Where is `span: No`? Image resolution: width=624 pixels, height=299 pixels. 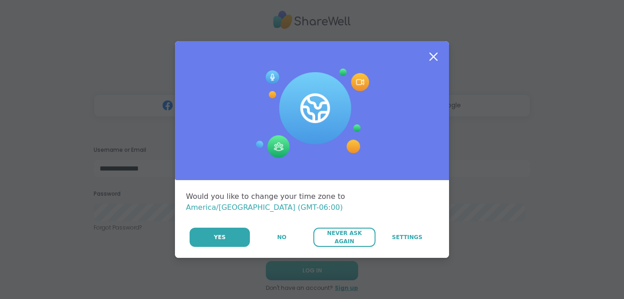 span: No is located at coordinates (282, 237).